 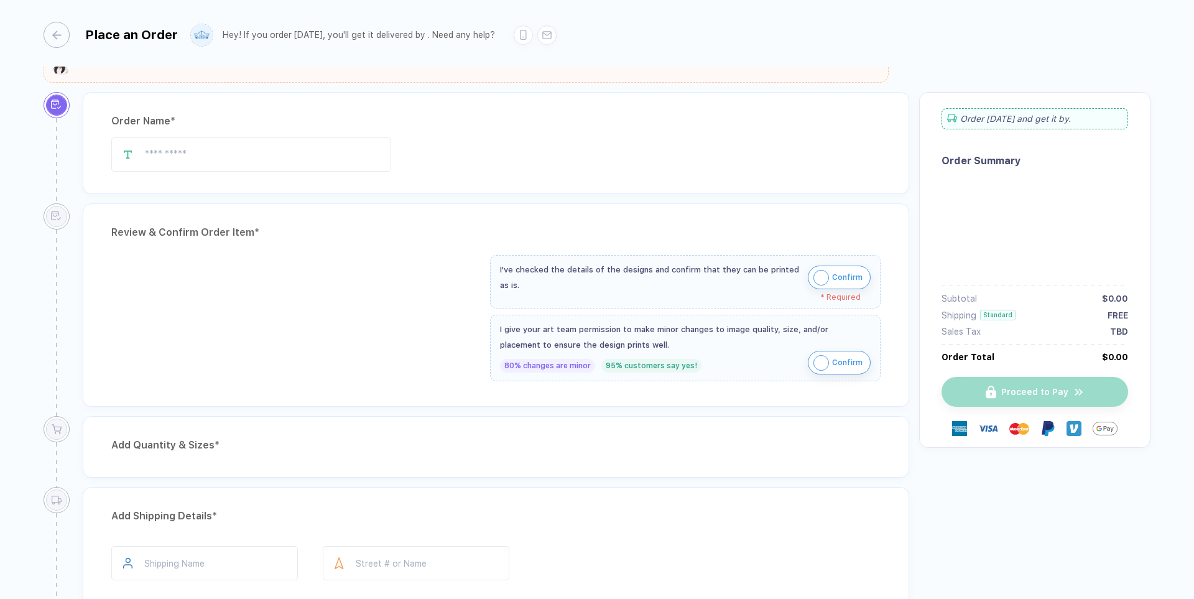 I want to click on div: Add Shipping Details, so click(x=496, y=516).